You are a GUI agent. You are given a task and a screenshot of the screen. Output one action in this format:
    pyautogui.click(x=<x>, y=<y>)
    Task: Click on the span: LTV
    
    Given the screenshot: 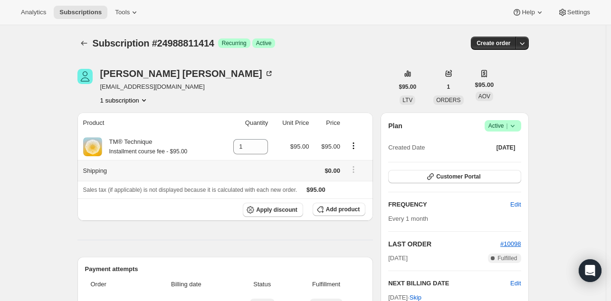 What is the action you would take?
    pyautogui.click(x=407, y=100)
    